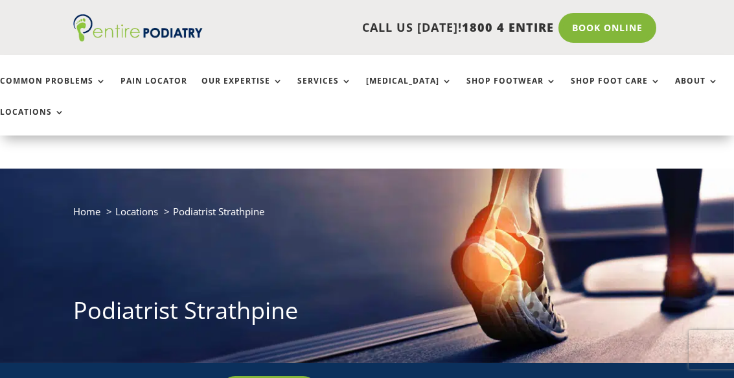 Image resolution: width=734 pixels, height=378 pixels. Describe the element at coordinates (138, 38) in the screenshot. I see `a: Entire Podiatry` at that location.